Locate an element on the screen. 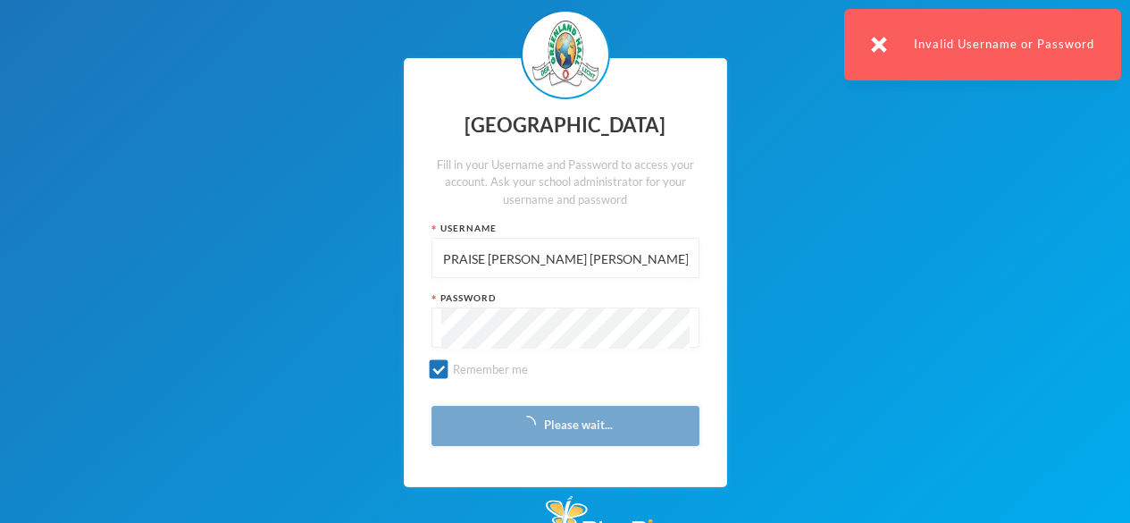 The image size is (1130, 523). i: icon: loading is located at coordinates (527, 424).